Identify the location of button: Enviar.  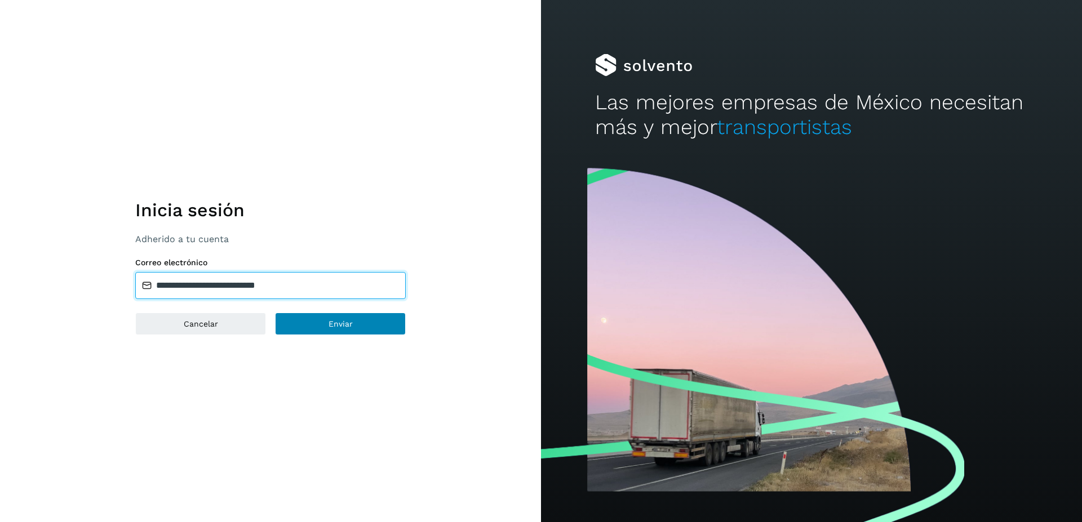
(340, 324).